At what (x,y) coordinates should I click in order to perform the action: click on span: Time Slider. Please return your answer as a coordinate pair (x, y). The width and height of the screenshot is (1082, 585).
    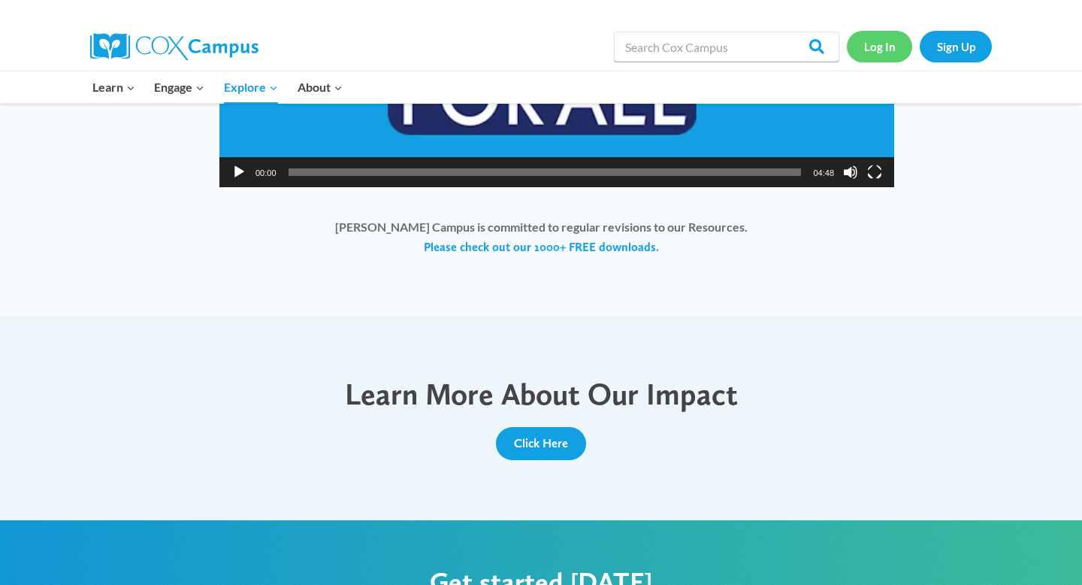
    Looking at the image, I should click on (545, 172).